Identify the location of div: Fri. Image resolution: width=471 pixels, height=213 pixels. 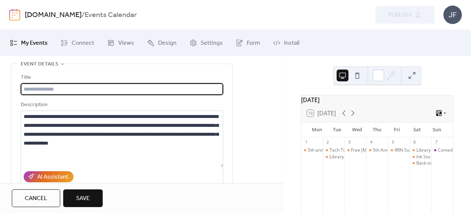
(397, 130).